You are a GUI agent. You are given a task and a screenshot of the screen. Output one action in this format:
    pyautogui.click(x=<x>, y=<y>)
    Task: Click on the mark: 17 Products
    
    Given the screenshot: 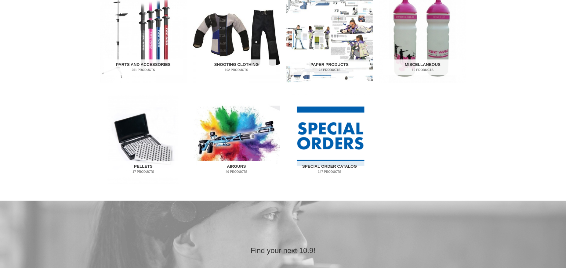 What is the action you would take?
    pyautogui.click(x=143, y=172)
    